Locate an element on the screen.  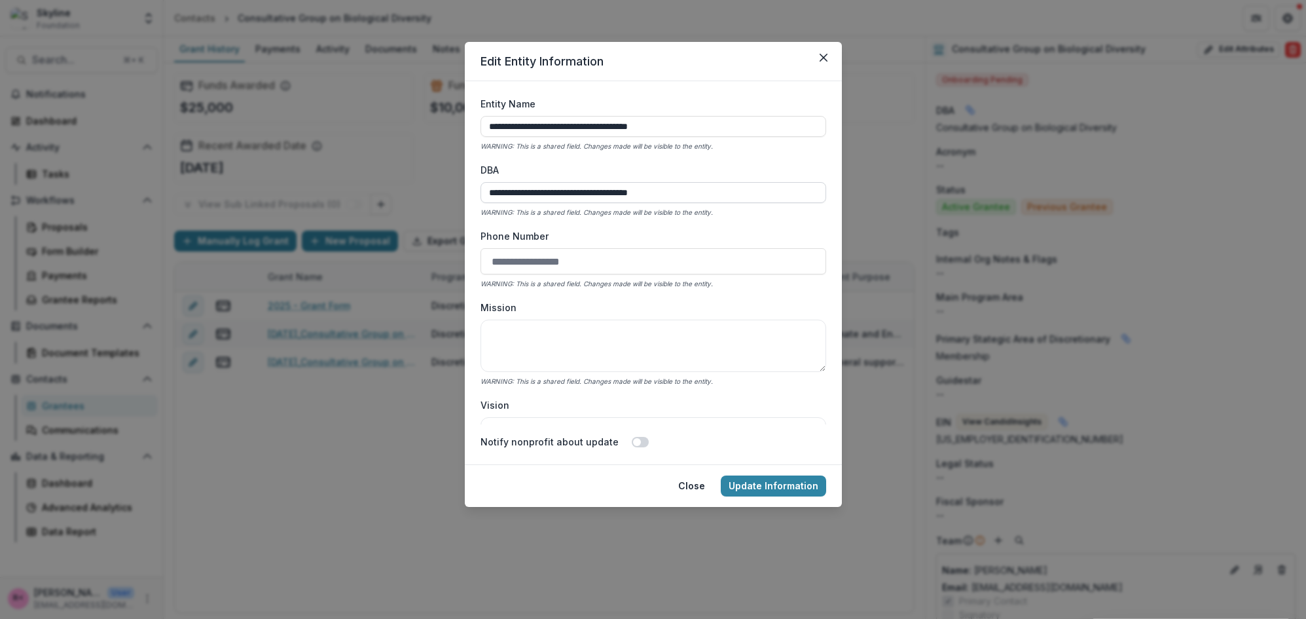
label: Notify nonprofit about update is located at coordinates (549, 441).